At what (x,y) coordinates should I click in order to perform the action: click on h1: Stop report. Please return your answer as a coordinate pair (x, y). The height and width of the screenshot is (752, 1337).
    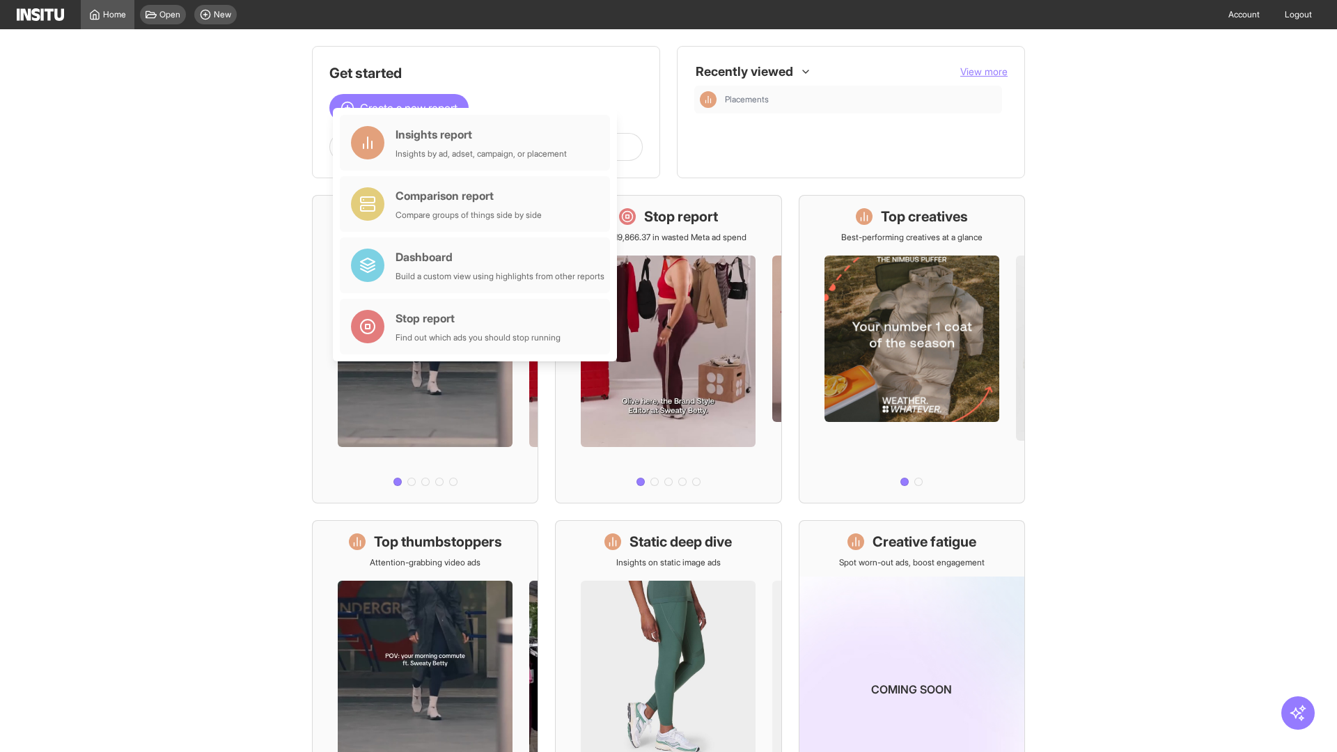
    Looking at the image, I should click on (681, 217).